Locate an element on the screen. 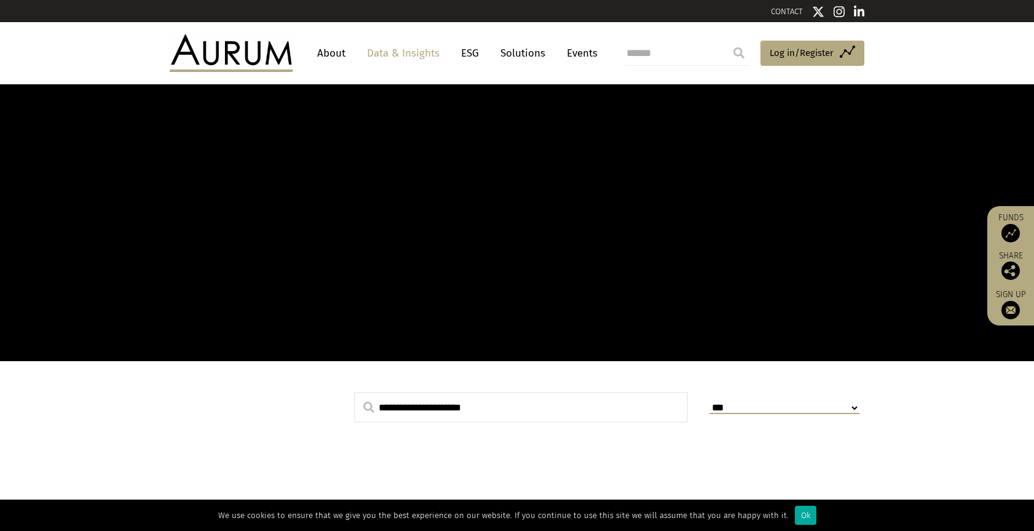 This screenshot has height=531, width=1034. input: Submit is located at coordinates (739, 53).